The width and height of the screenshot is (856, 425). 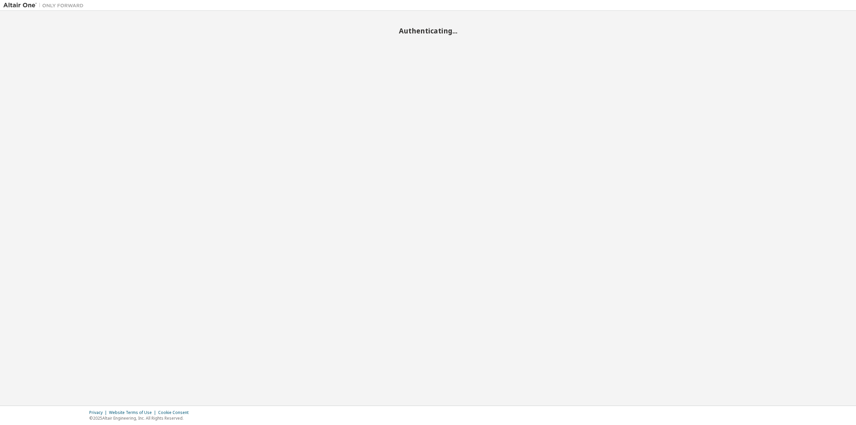 What do you see at coordinates (428, 31) in the screenshot?
I see `h2: Authenticating...` at bounding box center [428, 31].